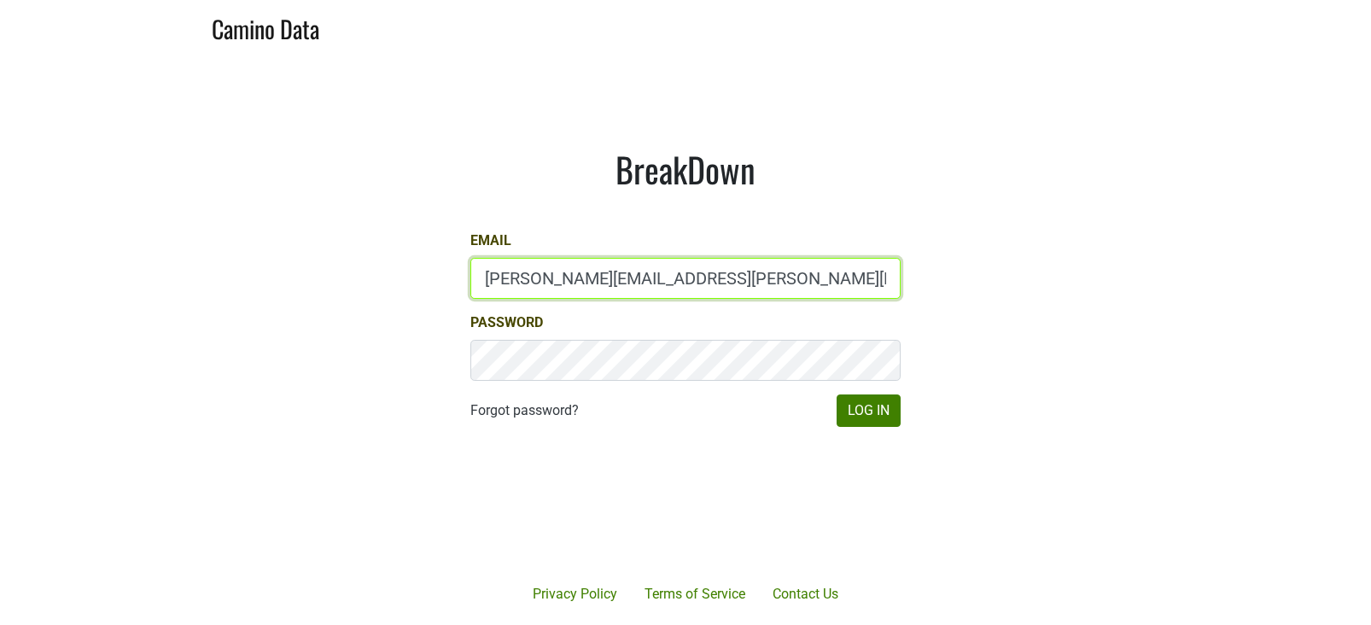 The image size is (1371, 625). I want to click on a: Privacy Policy, so click(574, 594).